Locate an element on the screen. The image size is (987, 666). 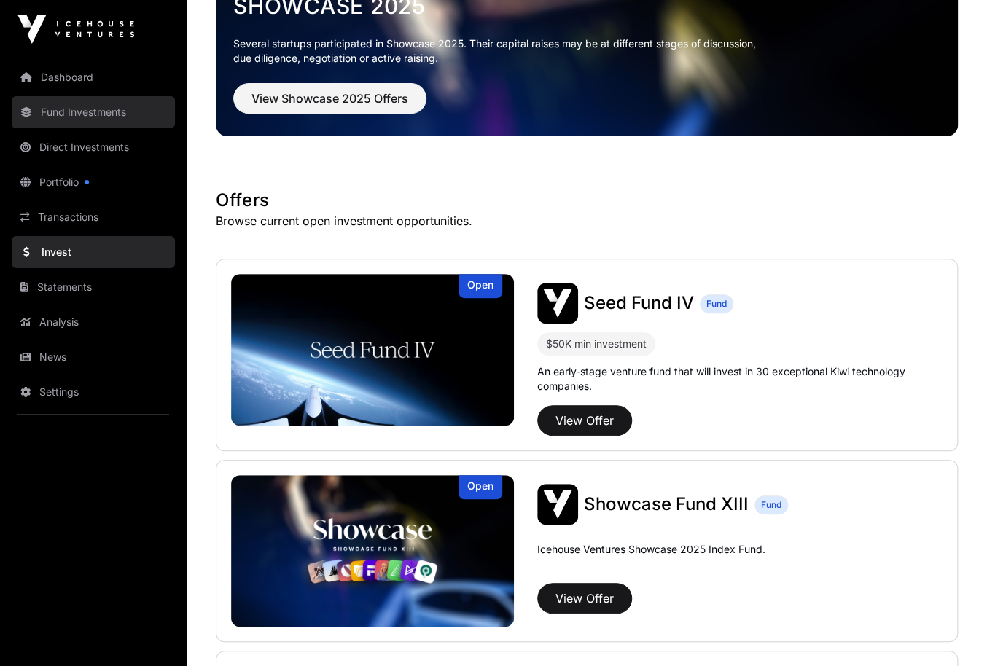
p: Browse current open investment opportunities. is located at coordinates (587, 221).